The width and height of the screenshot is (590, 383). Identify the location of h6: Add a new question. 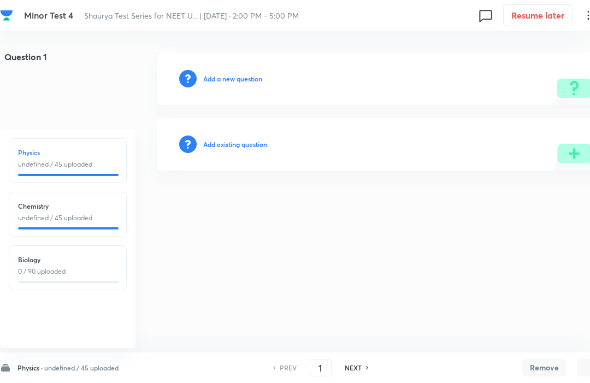
(233, 79).